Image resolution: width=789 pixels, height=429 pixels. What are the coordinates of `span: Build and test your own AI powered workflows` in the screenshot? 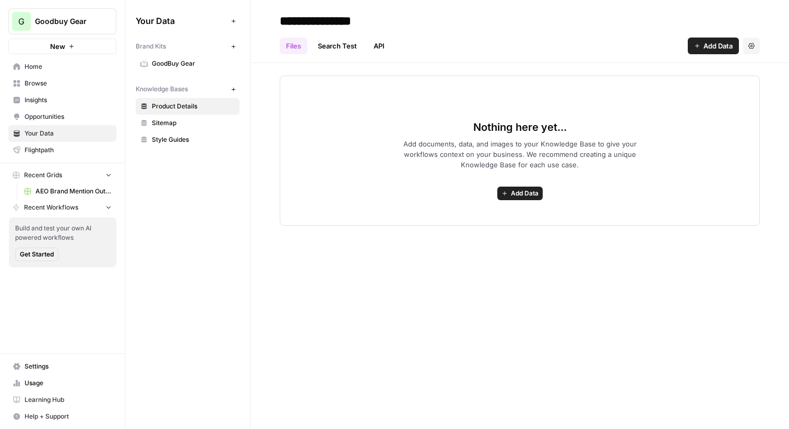 It's located at (63, 233).